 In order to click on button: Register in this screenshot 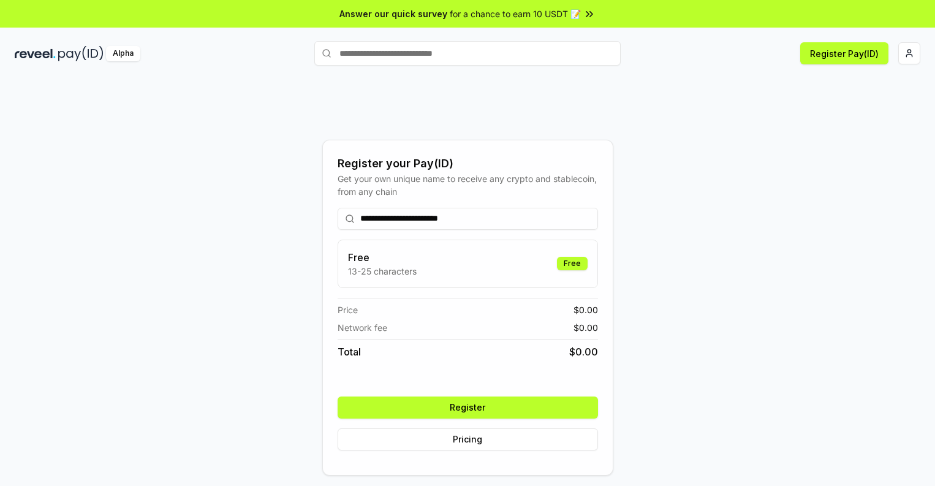, I will do `click(468, 408)`.